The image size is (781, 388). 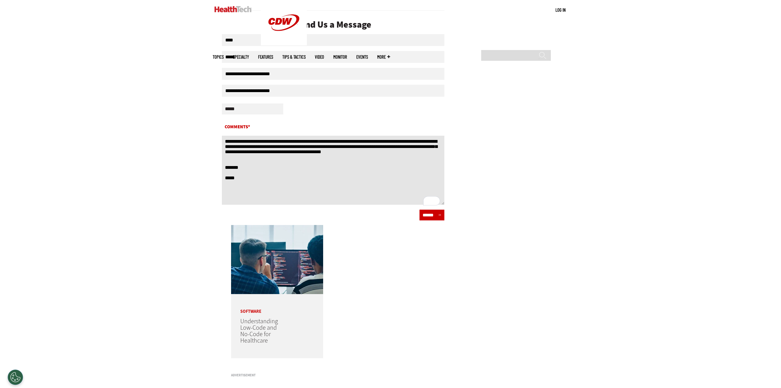 What do you see at coordinates (560, 10) in the screenshot?
I see `a: Log in` at bounding box center [560, 10].